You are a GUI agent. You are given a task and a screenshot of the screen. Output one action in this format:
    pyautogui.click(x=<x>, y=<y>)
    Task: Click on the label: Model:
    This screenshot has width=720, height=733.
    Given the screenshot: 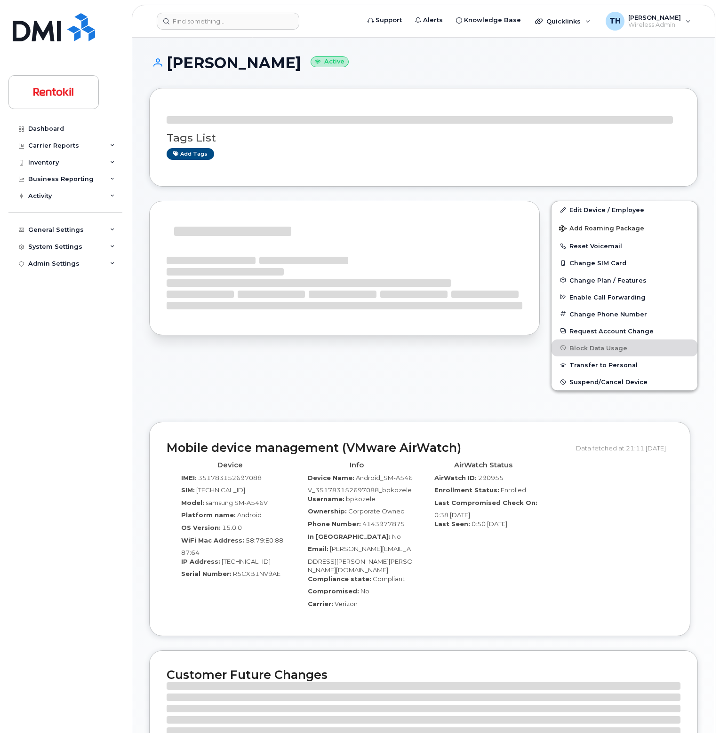 What is the action you would take?
    pyautogui.click(x=192, y=503)
    